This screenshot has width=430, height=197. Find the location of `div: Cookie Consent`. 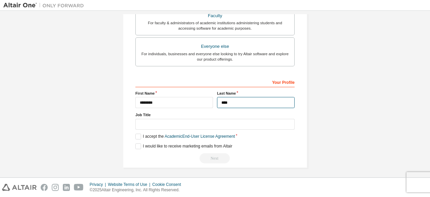

div: Cookie Consent is located at coordinates (168, 184).